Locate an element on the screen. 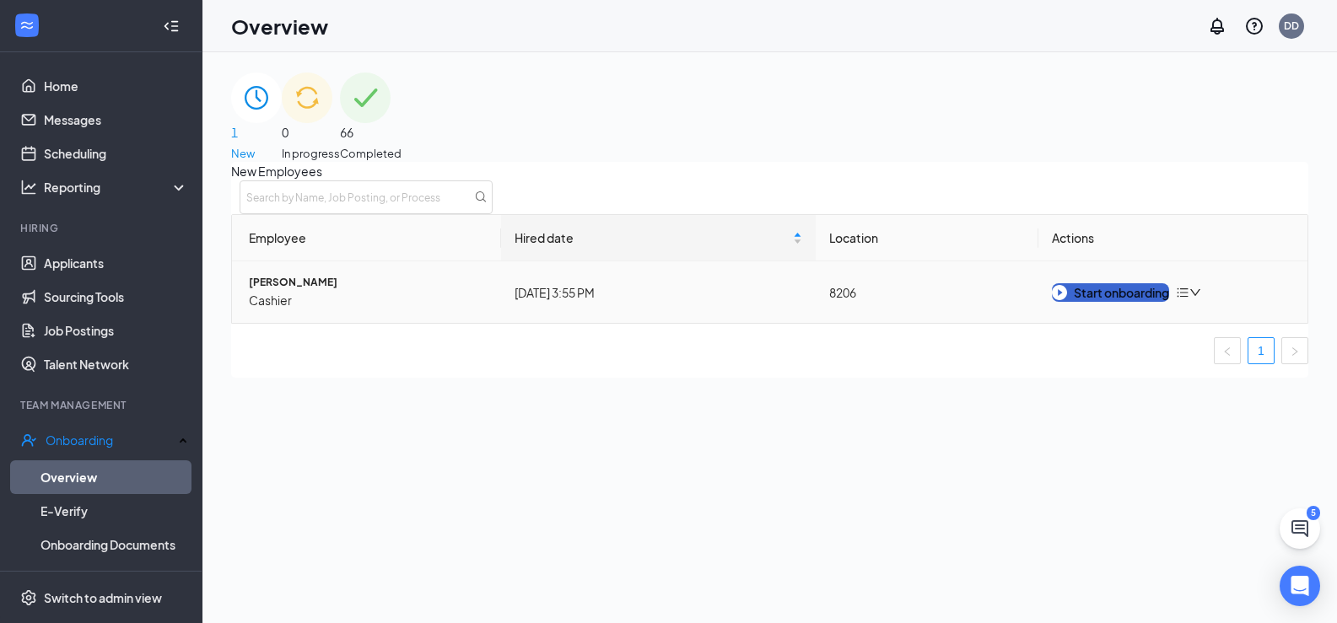  li: 1 is located at coordinates (1261, 351).